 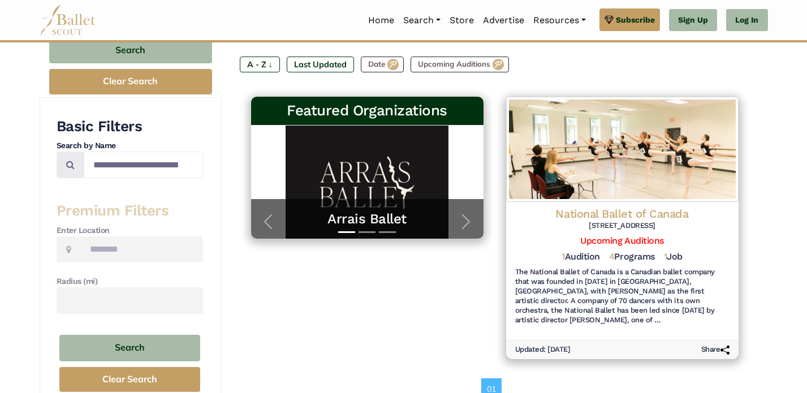 I want to click on a: Resources, so click(x=560, y=20).